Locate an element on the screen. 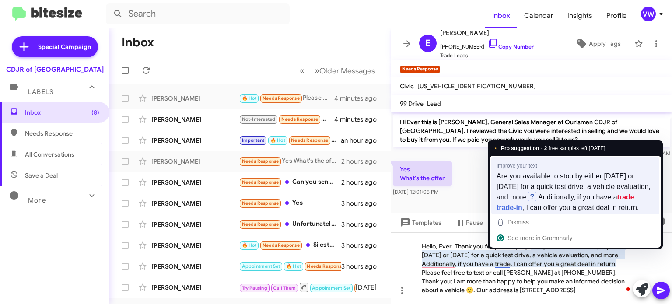  span: Try Pausing is located at coordinates (255, 288).